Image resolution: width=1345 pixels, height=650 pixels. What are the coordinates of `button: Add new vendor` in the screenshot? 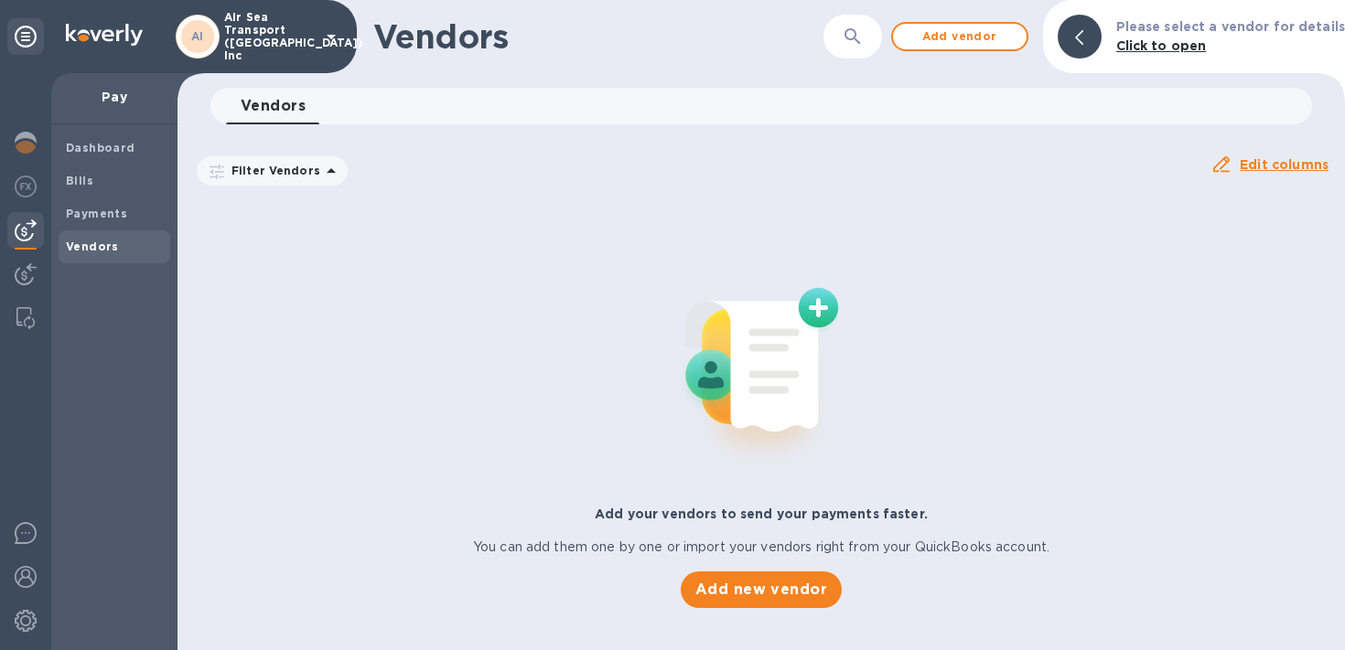 It's located at (761, 590).